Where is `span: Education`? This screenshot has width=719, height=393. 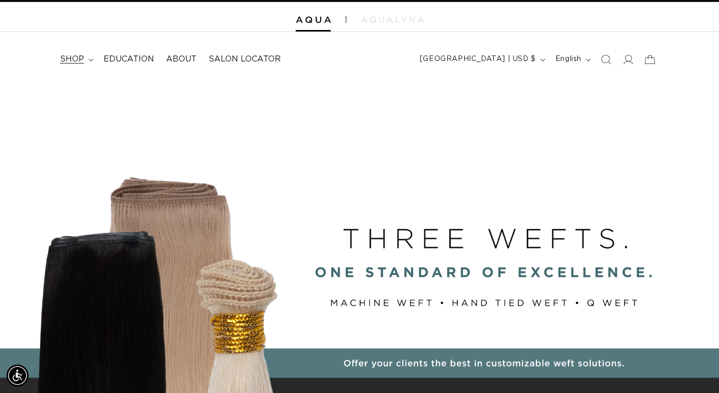
span: Education is located at coordinates (129, 59).